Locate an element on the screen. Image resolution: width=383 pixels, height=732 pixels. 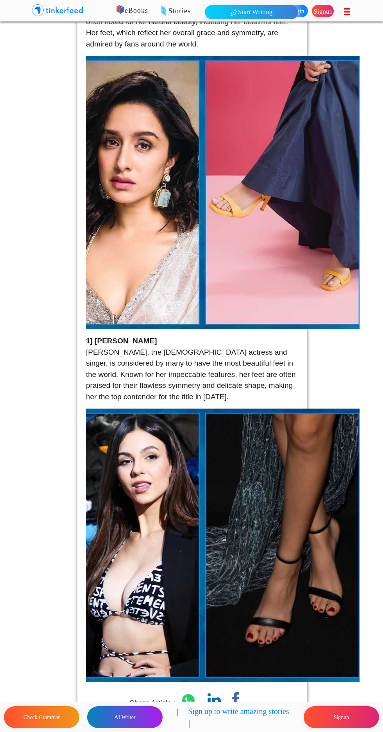
button: Signup is located at coordinates (341, 717).